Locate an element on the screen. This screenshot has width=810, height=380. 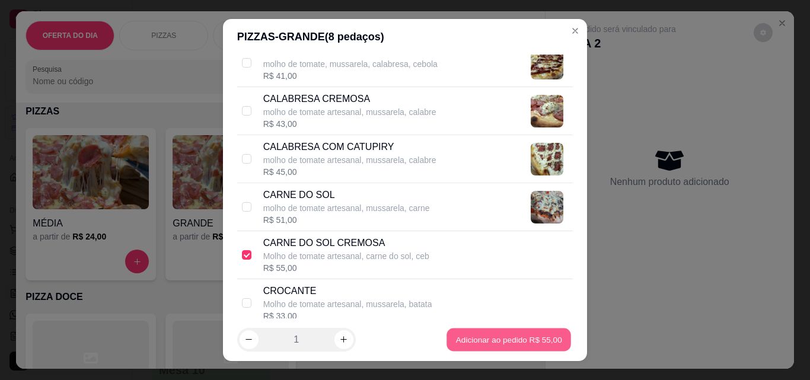
div: R$ 55,00 is located at coordinates (346, 268).